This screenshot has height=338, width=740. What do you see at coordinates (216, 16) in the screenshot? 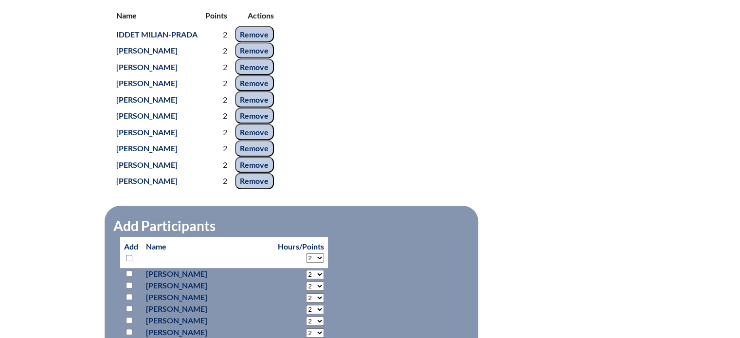
I see `p: Points` at bounding box center [216, 16].